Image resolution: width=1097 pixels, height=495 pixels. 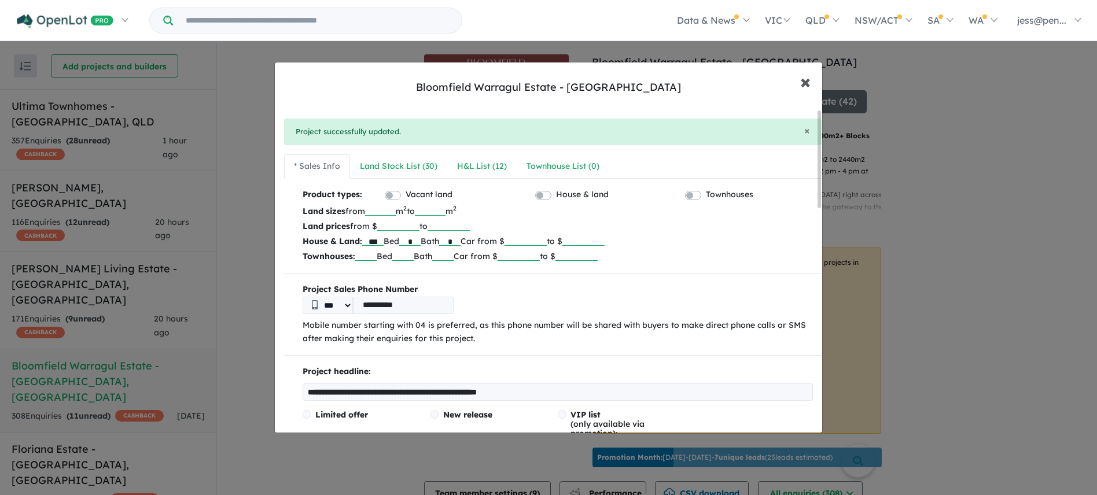 I want to click on b: Townhouses:, so click(x=329, y=256).